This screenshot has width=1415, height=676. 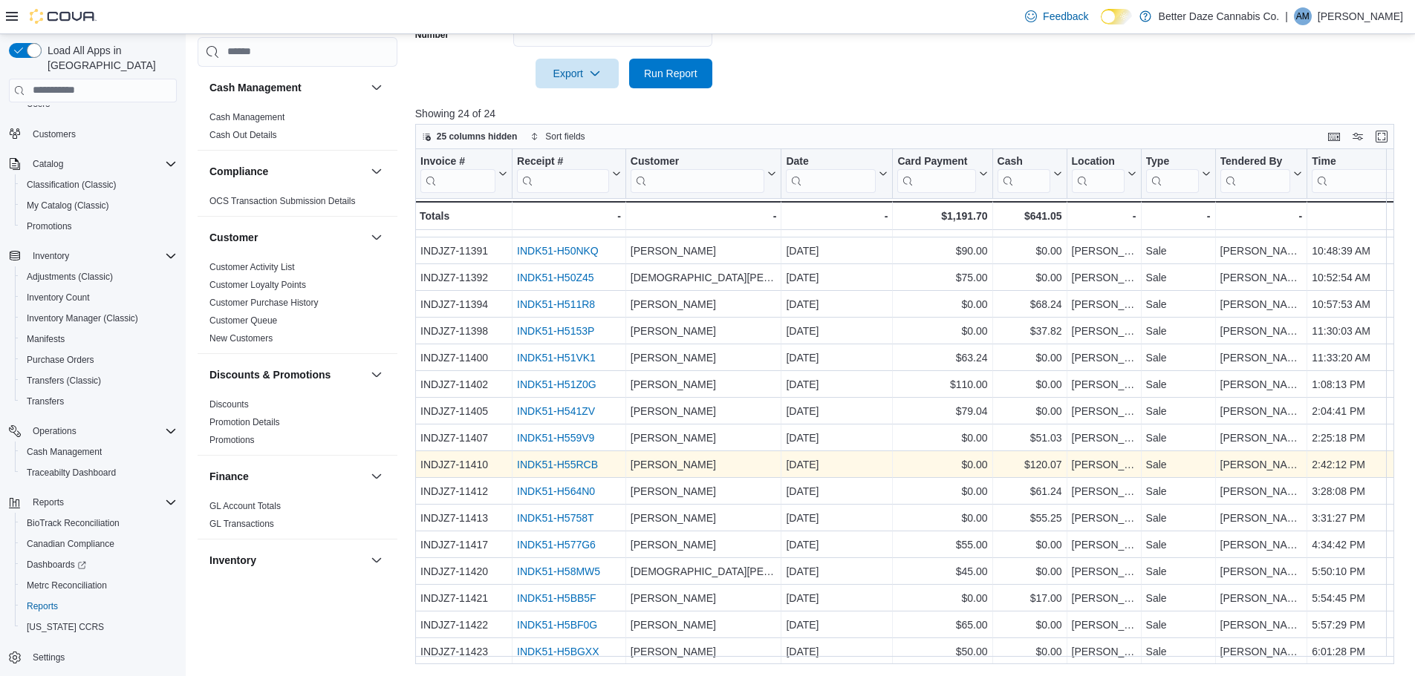 I want to click on a: Dashboards, so click(x=99, y=565).